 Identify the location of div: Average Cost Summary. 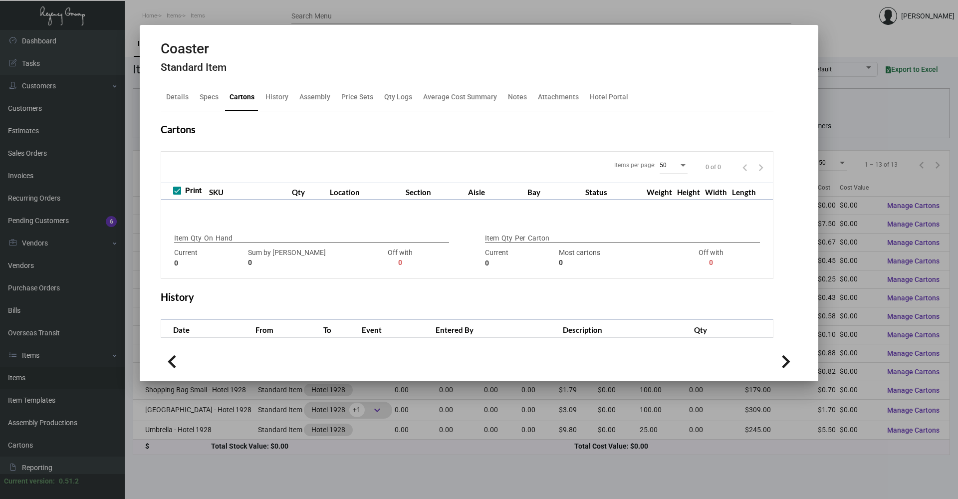
(460, 97).